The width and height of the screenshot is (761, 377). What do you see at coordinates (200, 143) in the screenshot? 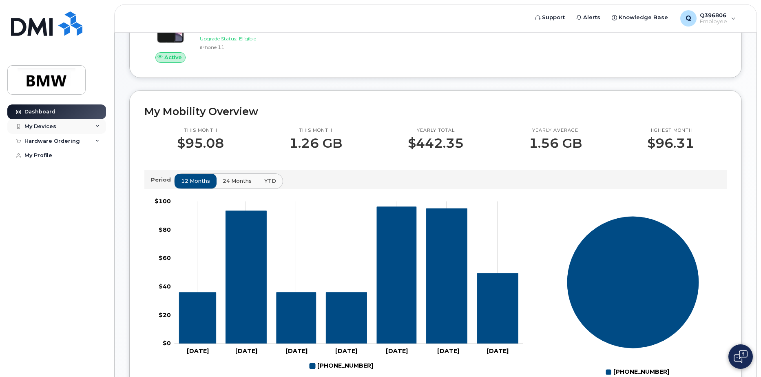
I see `p: $95.08` at bounding box center [200, 143].